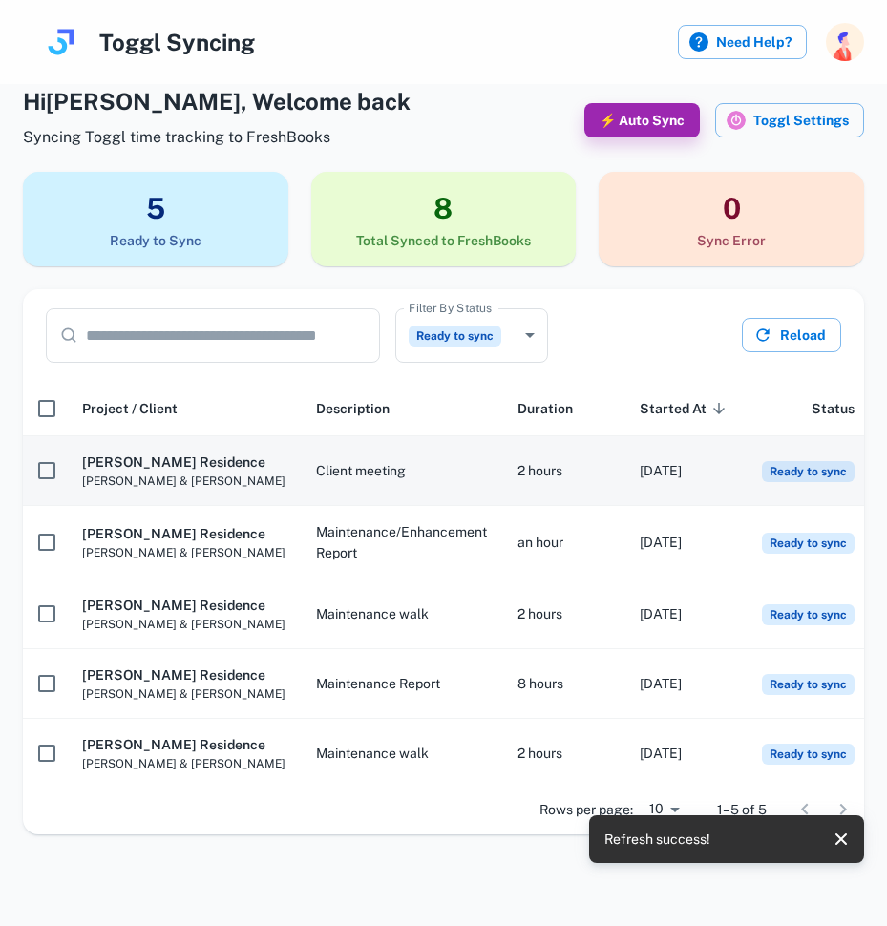 Image resolution: width=887 pixels, height=926 pixels. Describe the element at coordinates (401, 684) in the screenshot. I see `td: Maintenance Report` at that location.